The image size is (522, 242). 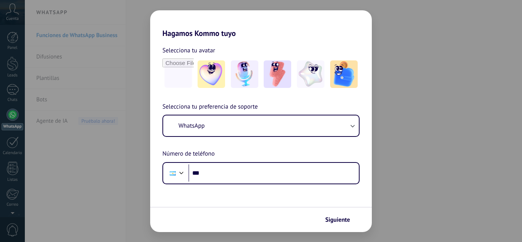 What do you see at coordinates (344, 74) in the screenshot?
I see `img: -5.jpeg` at bounding box center [344, 74].